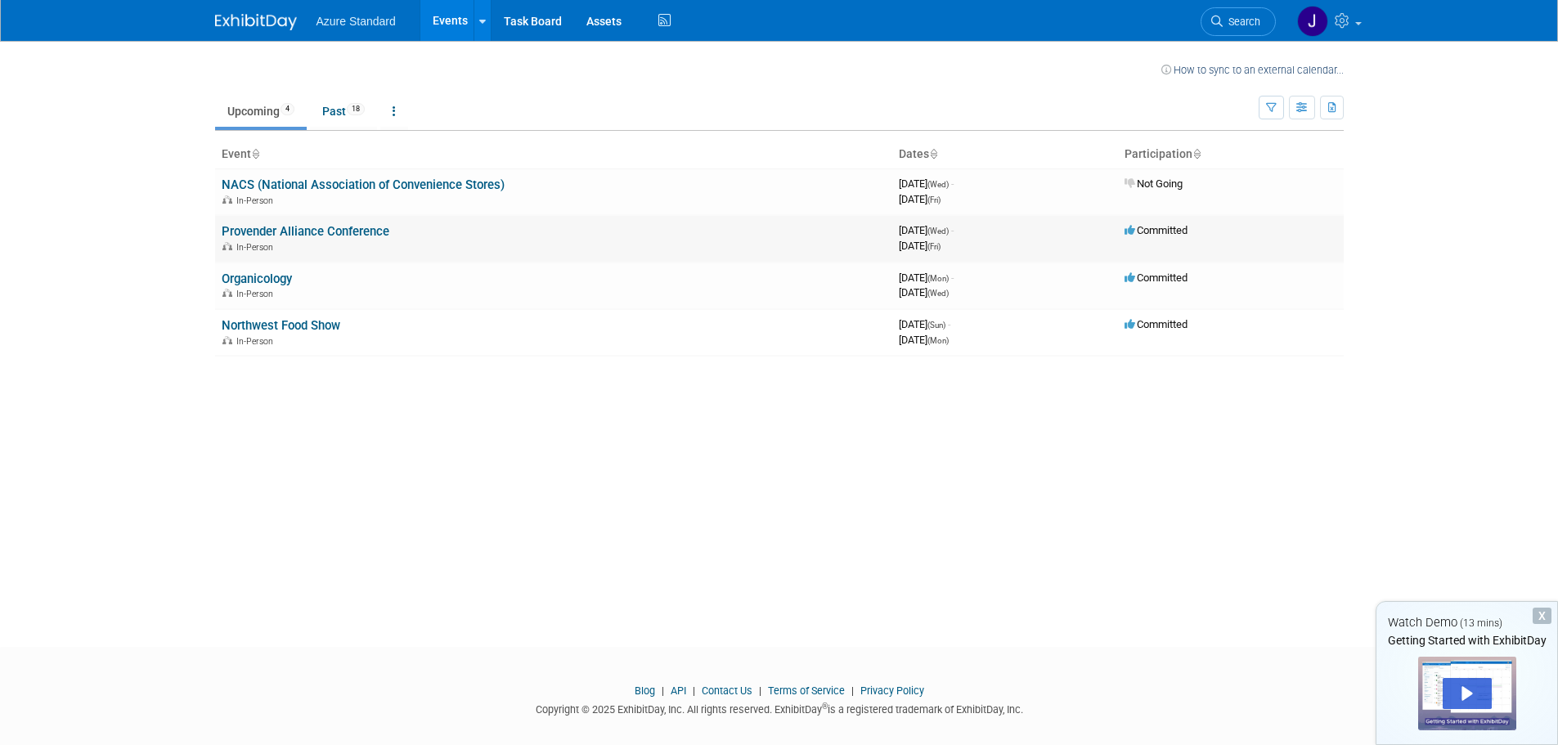 Image resolution: width=1558 pixels, height=745 pixels. What do you see at coordinates (1466, 622) in the screenshot?
I see `div: Watch Demo` at bounding box center [1466, 622].